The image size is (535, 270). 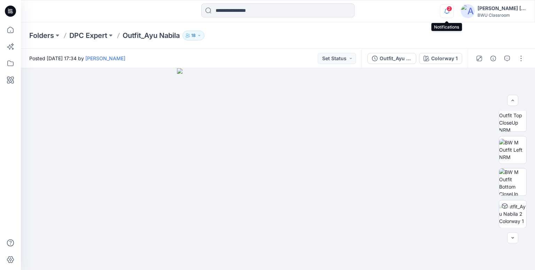 I want to click on button: 18, so click(x=193, y=36).